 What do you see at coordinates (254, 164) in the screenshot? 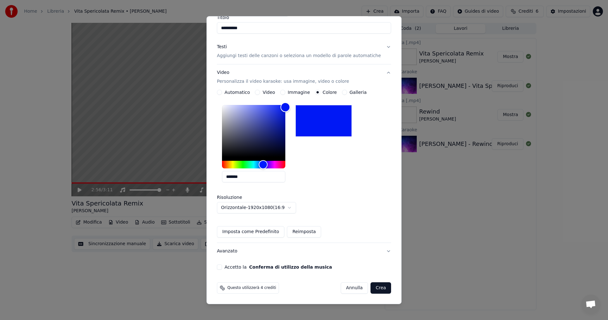
I see `div: Hue` at bounding box center [254, 164].